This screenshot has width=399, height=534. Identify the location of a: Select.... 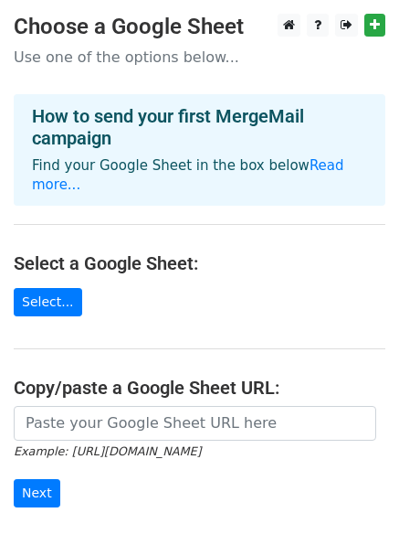
(48, 302).